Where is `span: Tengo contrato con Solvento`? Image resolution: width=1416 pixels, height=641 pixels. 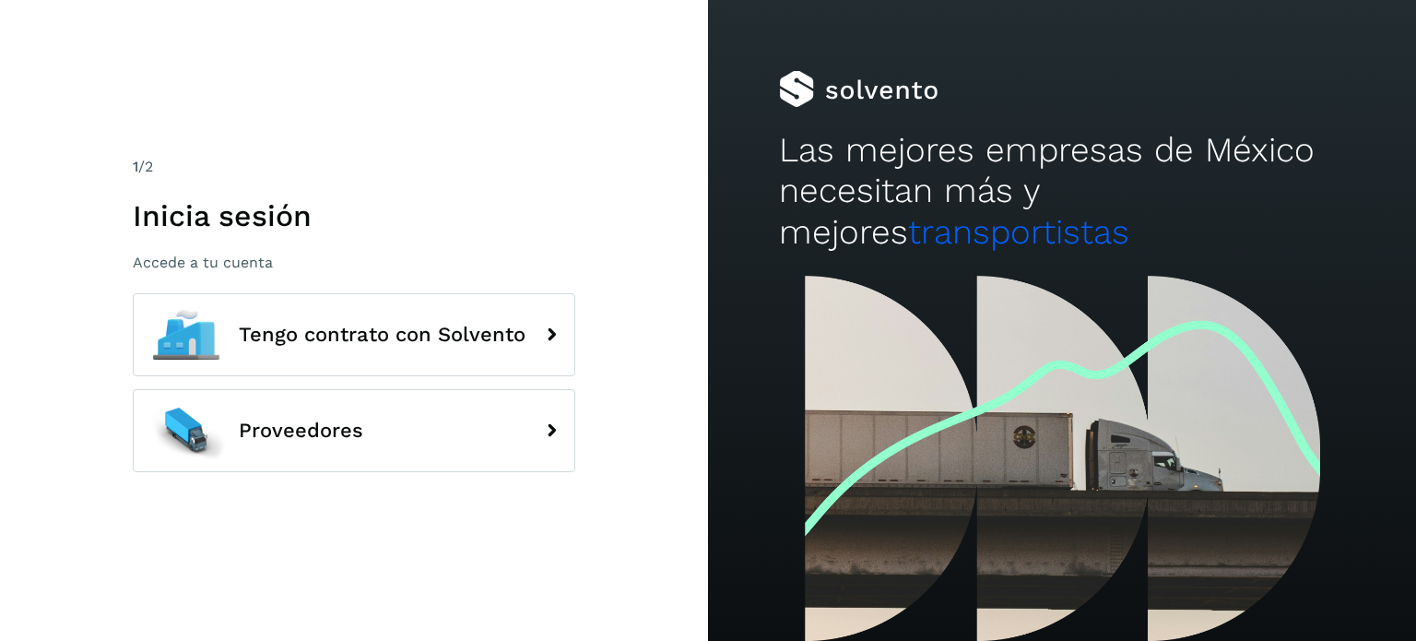 span: Tengo contrato con Solvento is located at coordinates (382, 335).